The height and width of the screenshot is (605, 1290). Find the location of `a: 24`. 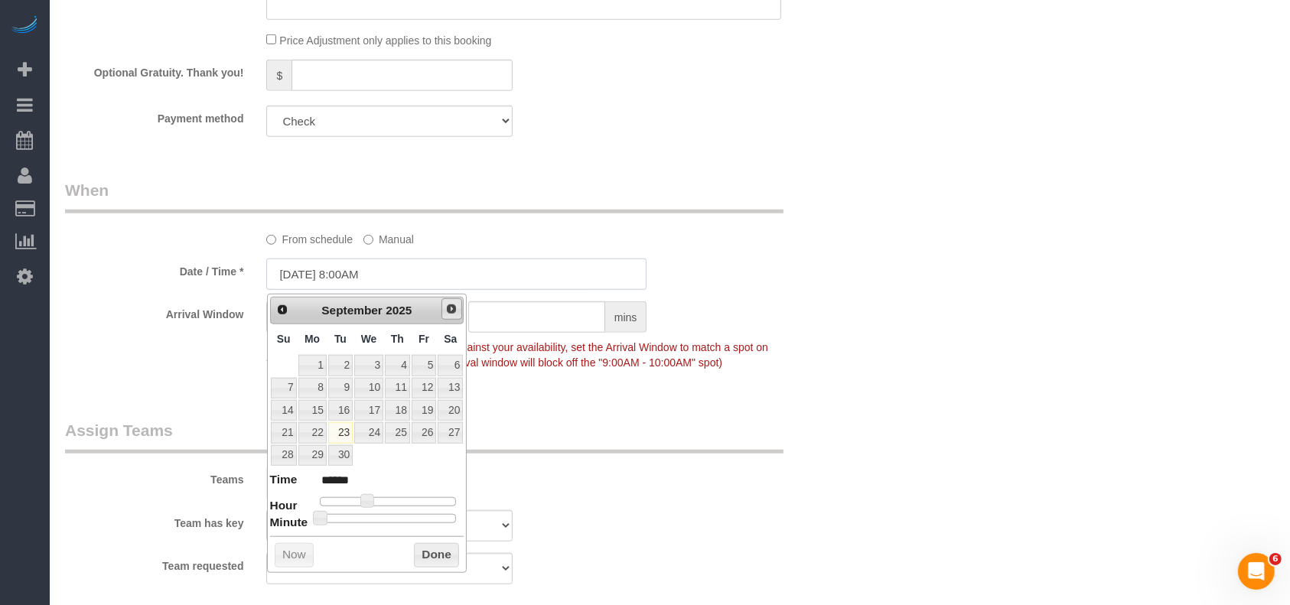

a: 24 is located at coordinates (369, 432).